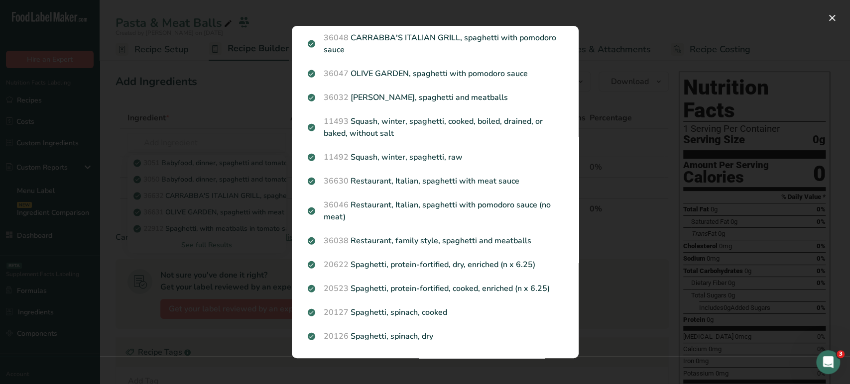 This screenshot has width=850, height=384. Describe the element at coordinates (336, 289) in the screenshot. I see `span: 20523` at that location.